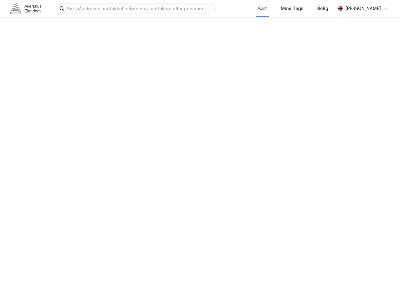  I want to click on div: Bolig, so click(322, 8).